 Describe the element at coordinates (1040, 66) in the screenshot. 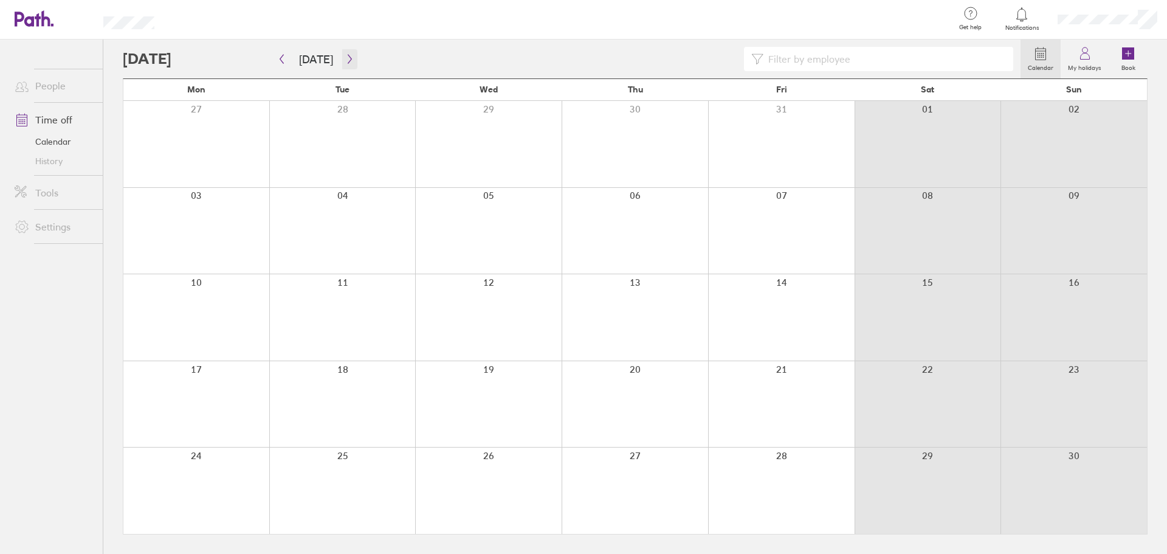

I see `label: Calendar` at that location.